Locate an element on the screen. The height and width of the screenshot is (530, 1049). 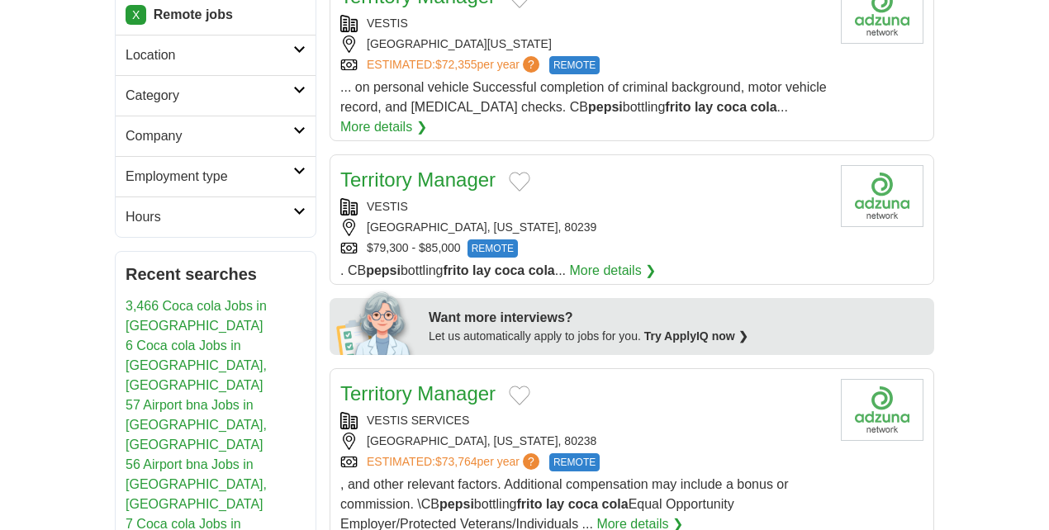
span: ... on personal vehicle Successful completion of criminal background, motor vehicle record, and [... is located at coordinates (583, 97).